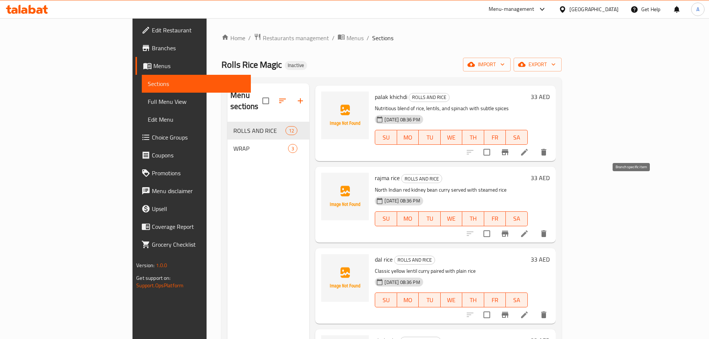 This screenshot has width=709, height=339. What do you see at coordinates (511, 9) in the screenshot?
I see `div: Menu-management` at bounding box center [511, 9].